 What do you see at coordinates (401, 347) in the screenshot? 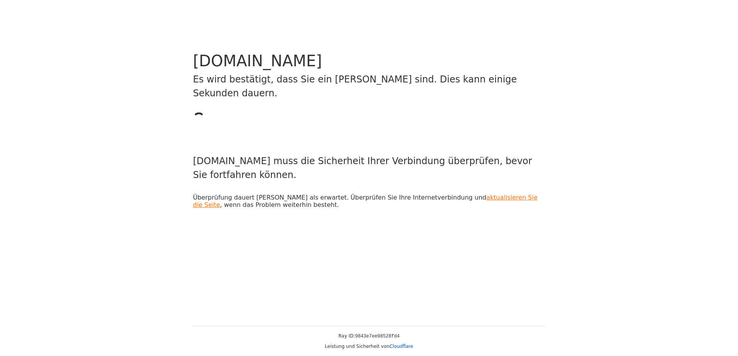
I see `a: Cloudflare` at bounding box center [401, 347].